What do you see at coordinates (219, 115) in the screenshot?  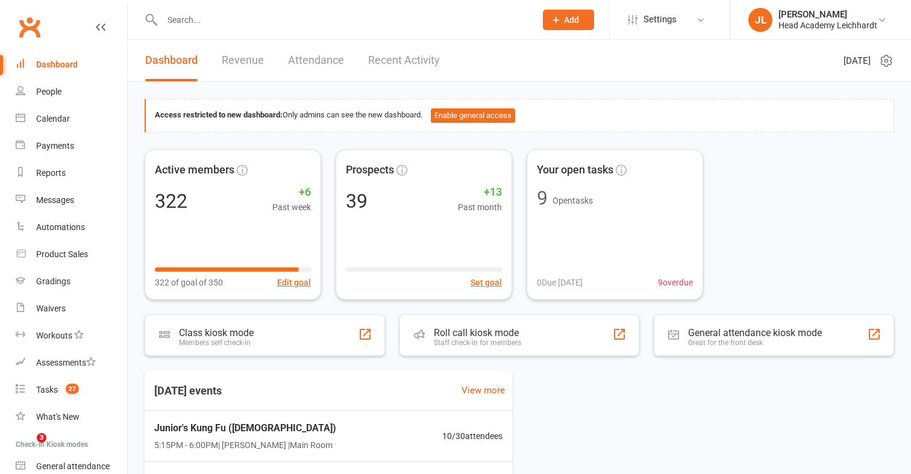 I see `strong: Access restricted to new dashboard:` at bounding box center [219, 115].